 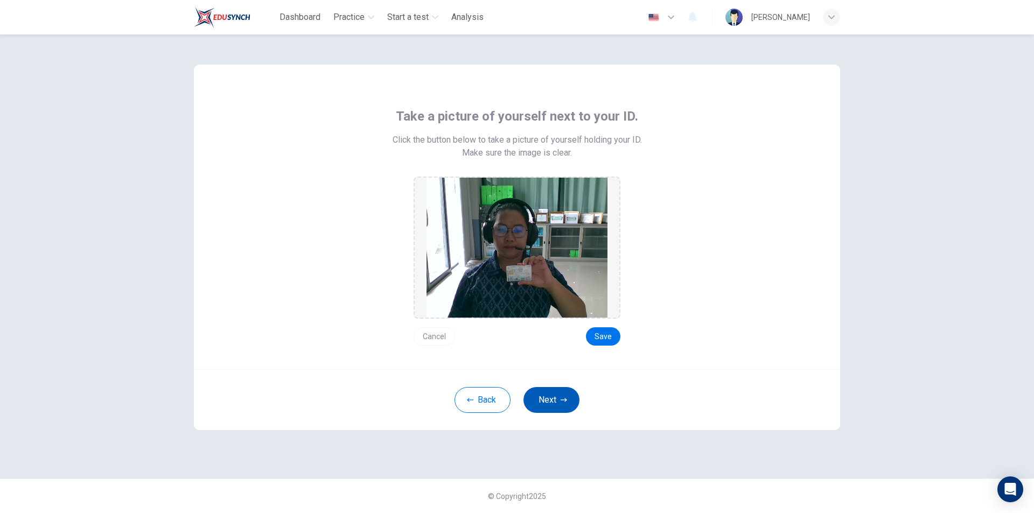 What do you see at coordinates (552, 400) in the screenshot?
I see `button: Next` at bounding box center [552, 400].